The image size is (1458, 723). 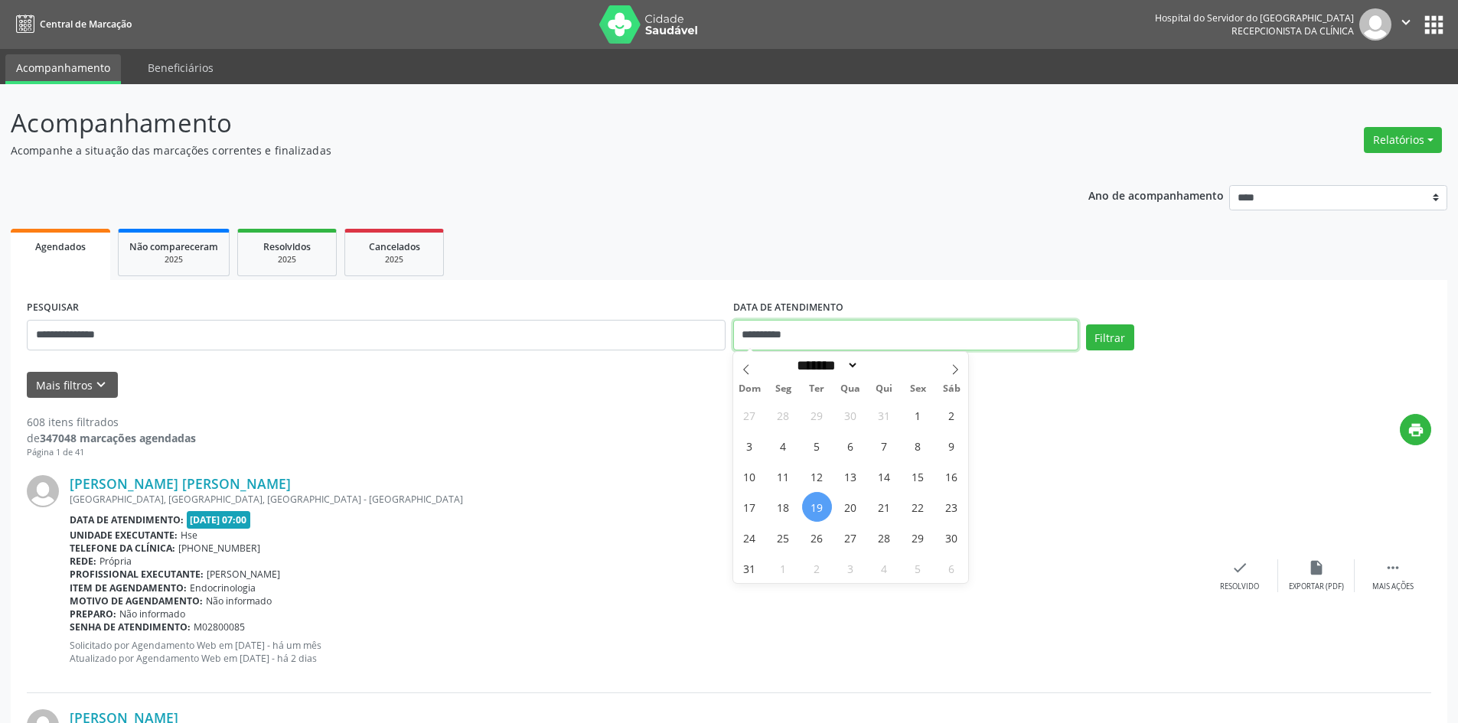 What do you see at coordinates (394, 246) in the screenshot?
I see `span: Cancelados` at bounding box center [394, 246].